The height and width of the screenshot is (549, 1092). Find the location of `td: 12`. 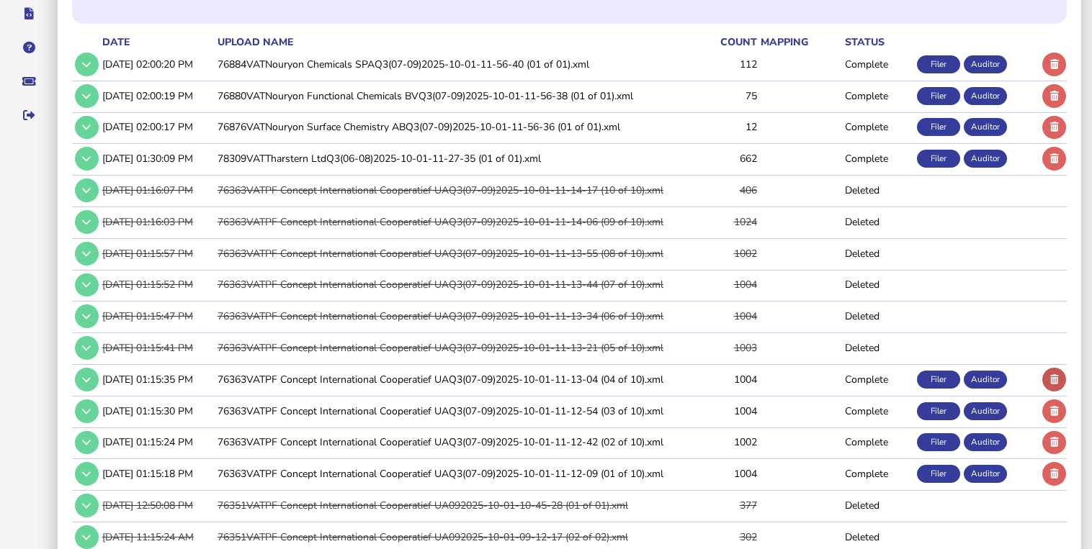

td: 12 is located at coordinates (724, 127).